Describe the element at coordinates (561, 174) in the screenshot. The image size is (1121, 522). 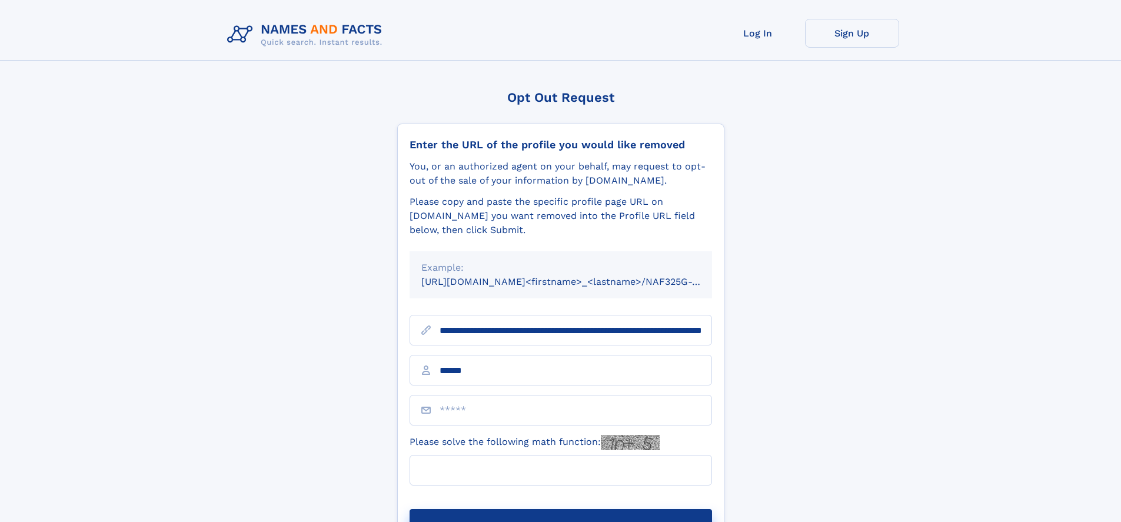
I see `div: You, or an authorized agent on your behalf, may request to opt-out of the sale of your informatio...` at that location.